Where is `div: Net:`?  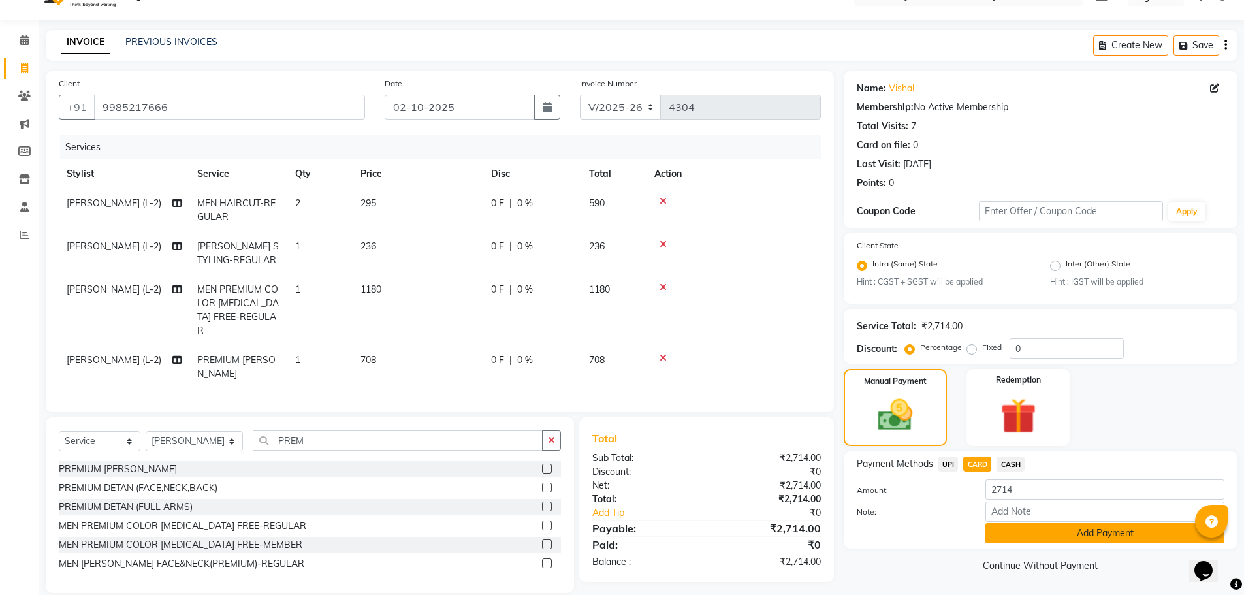 div: Net: is located at coordinates (644, 485).